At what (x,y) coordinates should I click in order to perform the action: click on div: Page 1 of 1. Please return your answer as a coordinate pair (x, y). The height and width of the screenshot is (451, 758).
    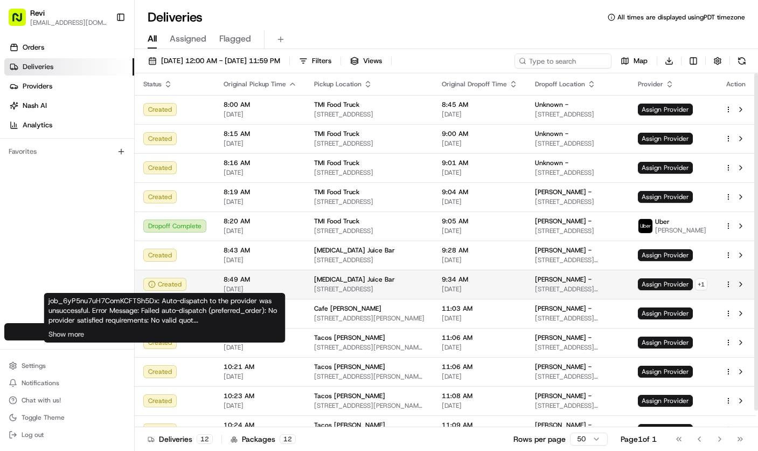
    Looking at the image, I should click on (639, 439).